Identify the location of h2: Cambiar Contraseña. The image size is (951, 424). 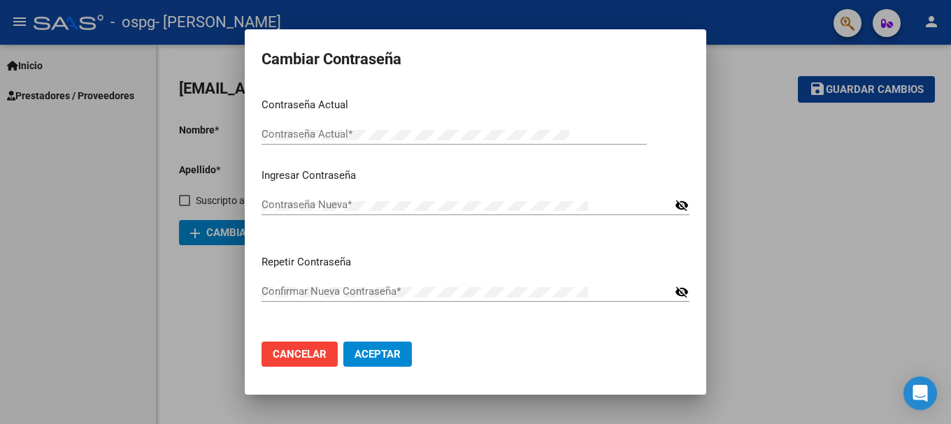
(475, 59).